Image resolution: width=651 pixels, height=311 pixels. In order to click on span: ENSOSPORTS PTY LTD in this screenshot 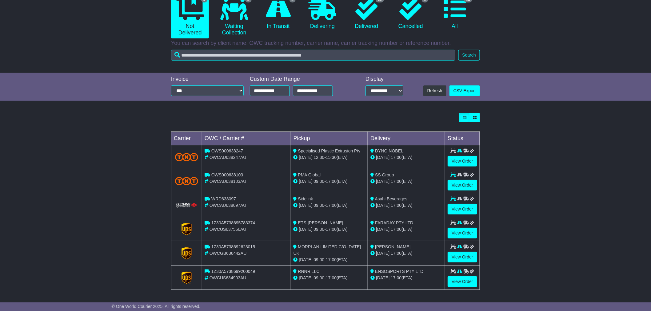, I will do `click(399, 272)`.